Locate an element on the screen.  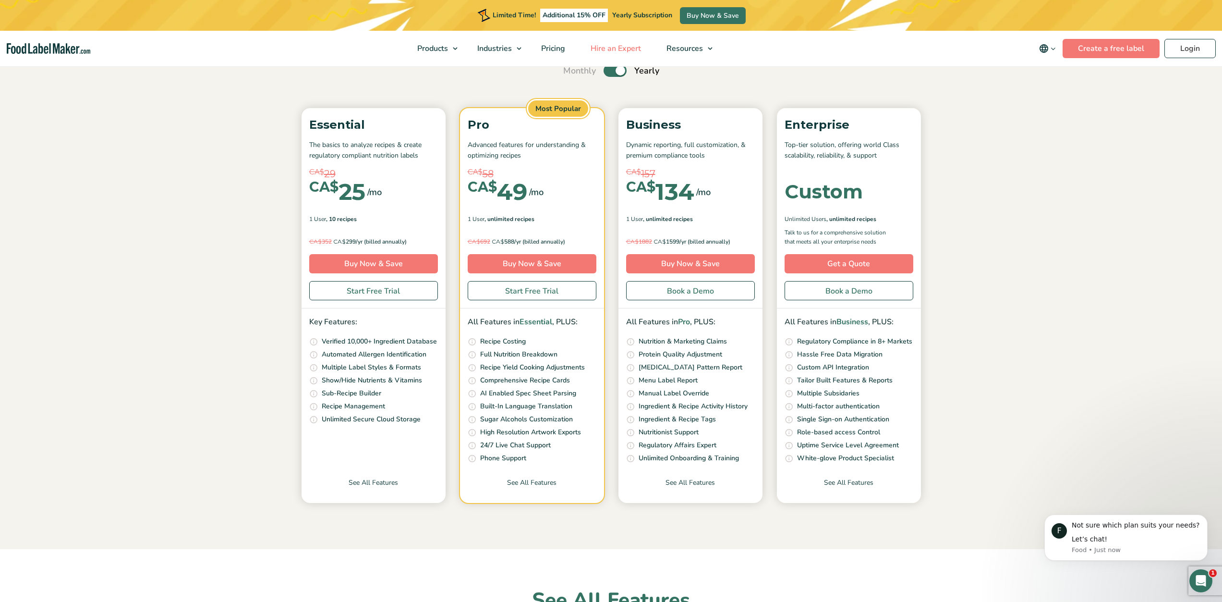
span: Pricing is located at coordinates (552, 49).